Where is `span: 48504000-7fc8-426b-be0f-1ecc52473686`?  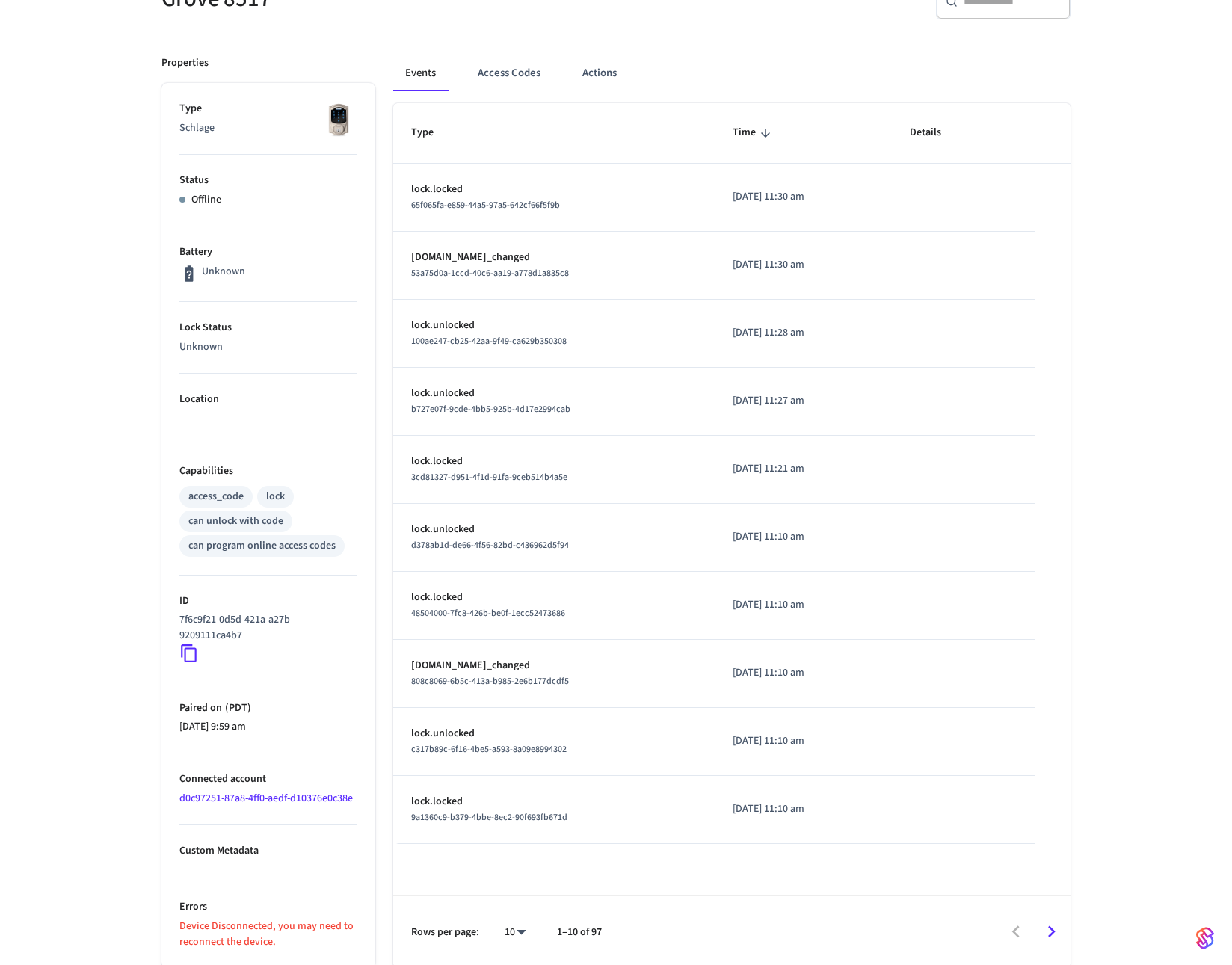 span: 48504000-7fc8-426b-be0f-1ecc52473686 is located at coordinates (488, 612).